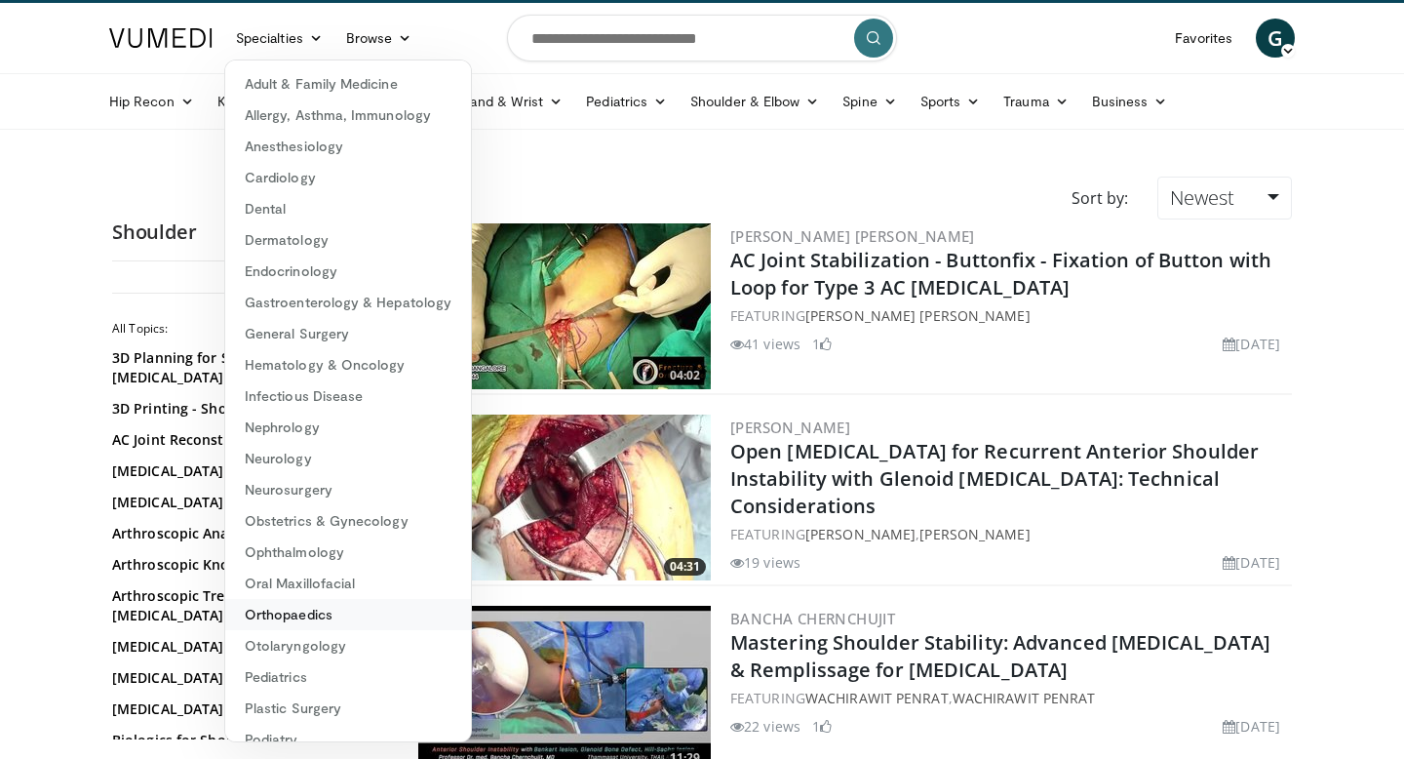  What do you see at coordinates (812, 618) in the screenshot?
I see `a: Bancha Chernchujit` at bounding box center [812, 618].